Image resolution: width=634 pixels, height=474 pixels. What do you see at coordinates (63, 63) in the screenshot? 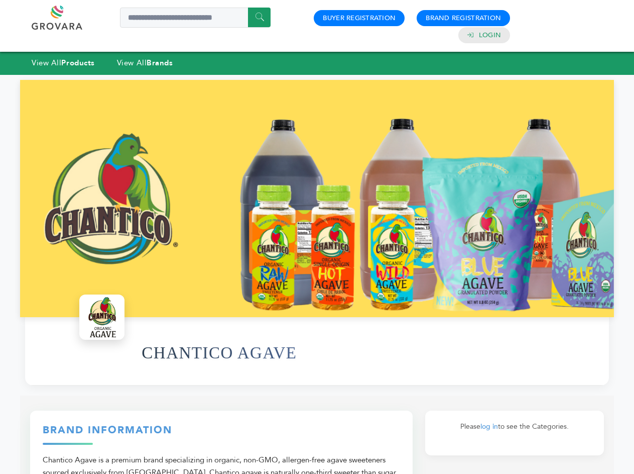
I see `a: View AllProducts` at bounding box center [63, 63].